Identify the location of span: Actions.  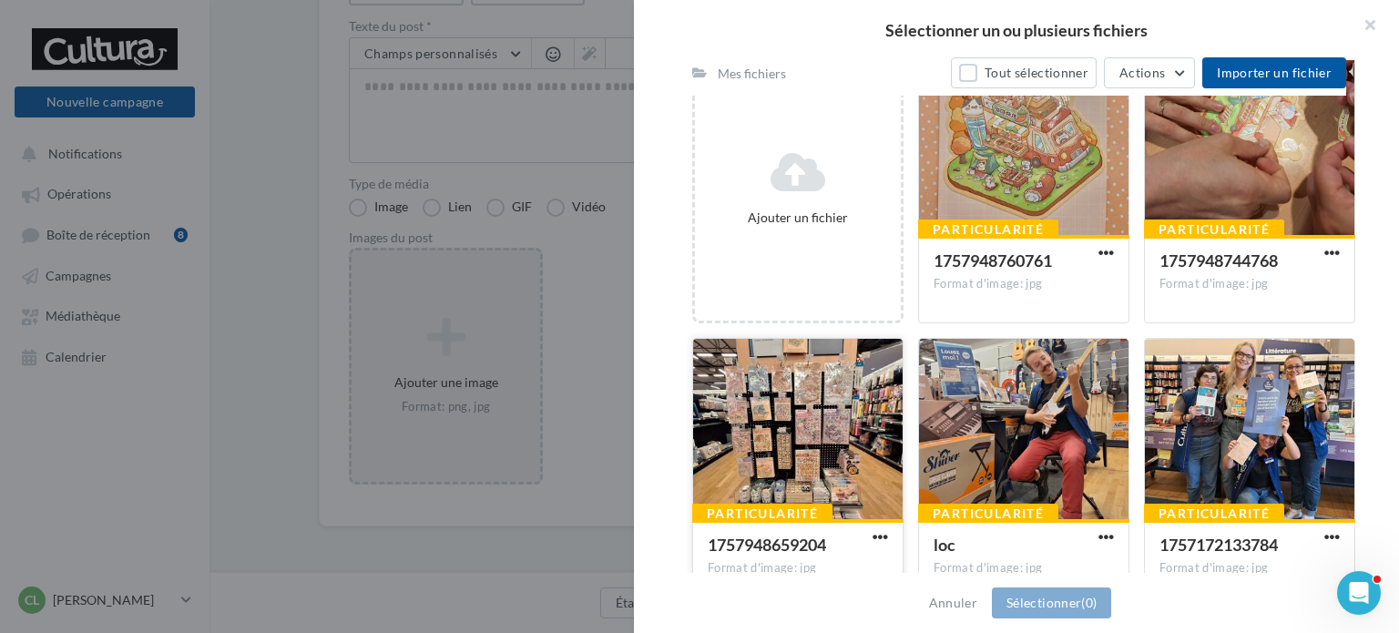
(1142, 72).